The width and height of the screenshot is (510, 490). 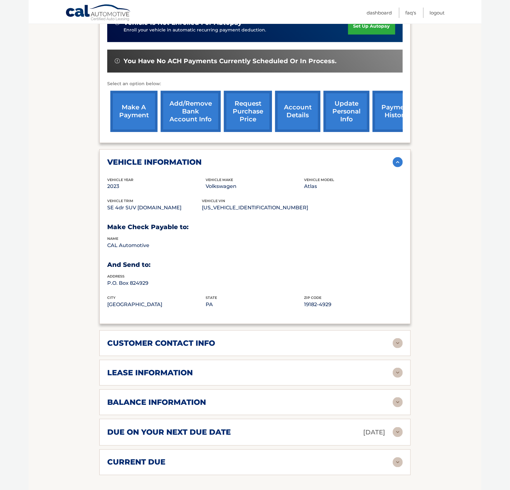 I want to click on p: P.O. Box 824929, so click(x=156, y=283).